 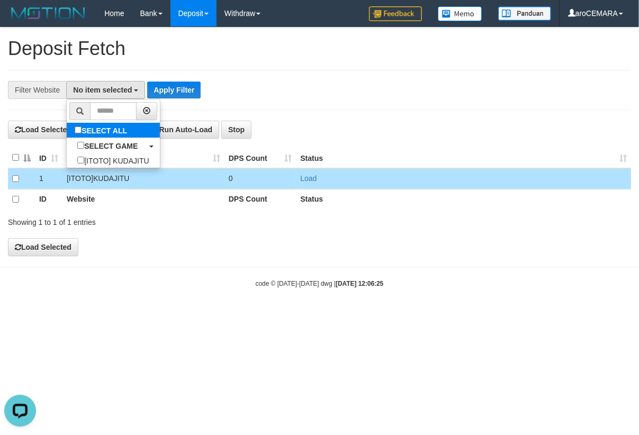 I want to click on th: Status, so click(x=464, y=199).